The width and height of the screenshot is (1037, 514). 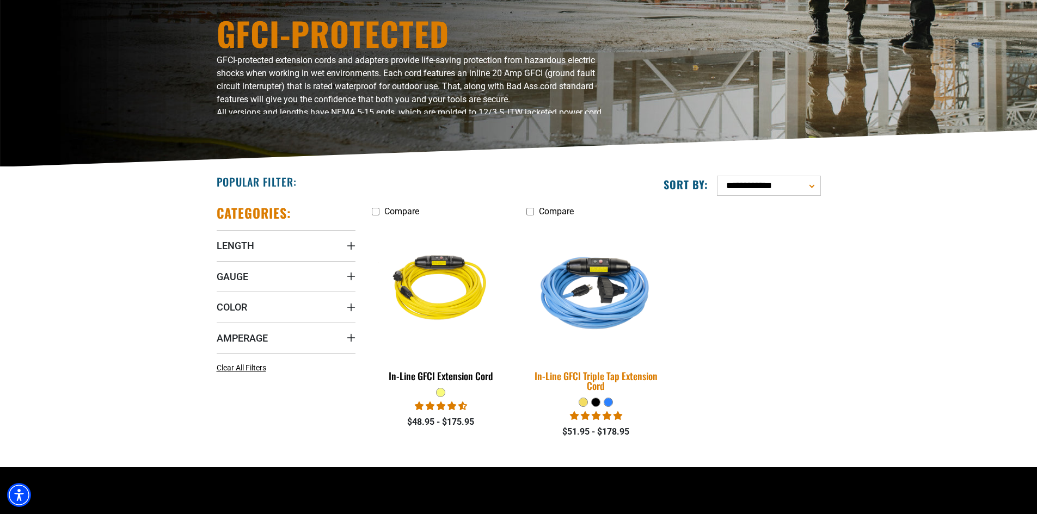 I want to click on h1: GFCI-Protected, so click(x=415, y=33).